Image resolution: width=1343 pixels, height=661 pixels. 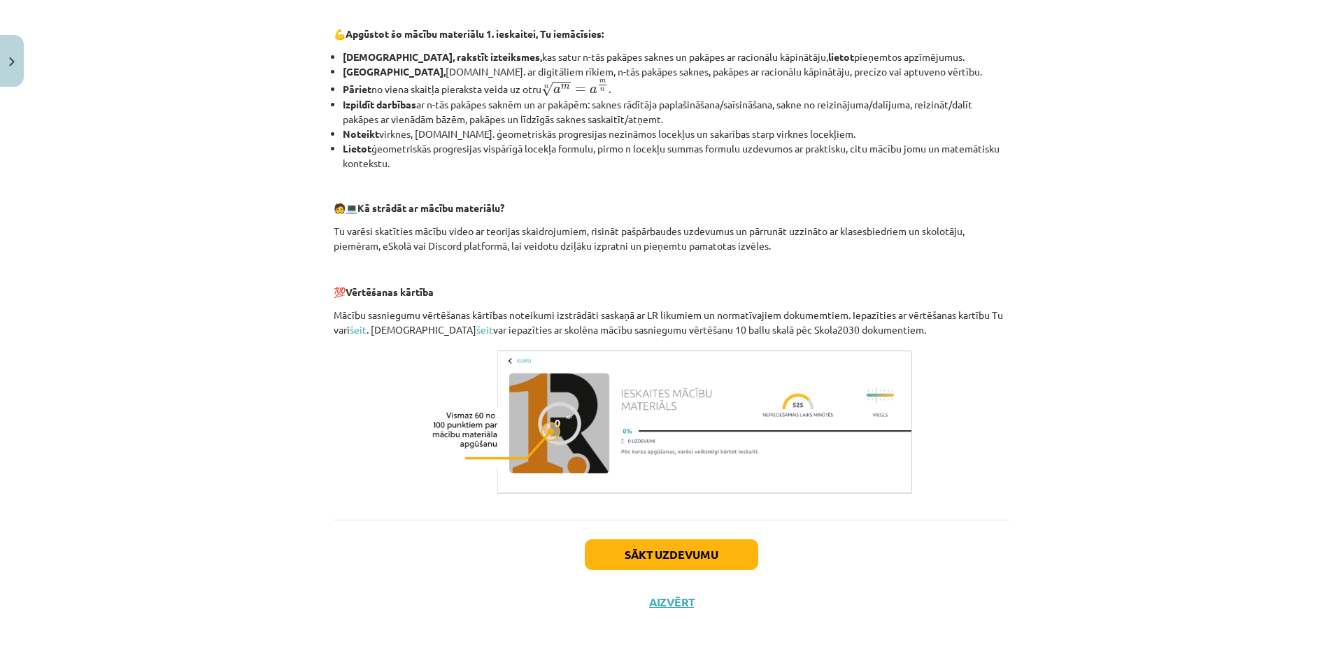 What do you see at coordinates (840, 57) in the screenshot?
I see `b: lietot` at bounding box center [840, 57].